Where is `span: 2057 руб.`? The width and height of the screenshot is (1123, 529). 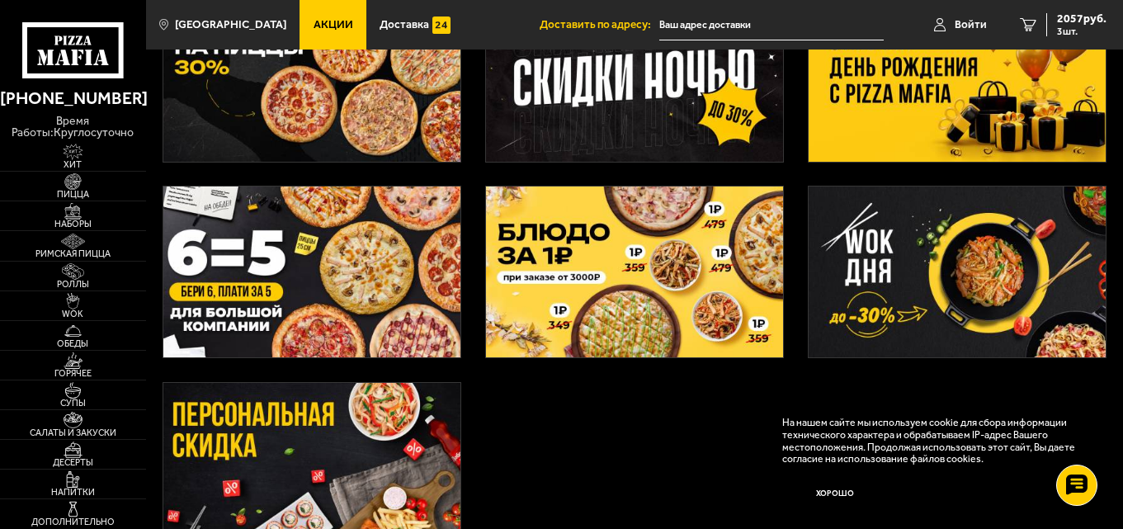 span: 2057 руб. is located at coordinates (1082, 19).